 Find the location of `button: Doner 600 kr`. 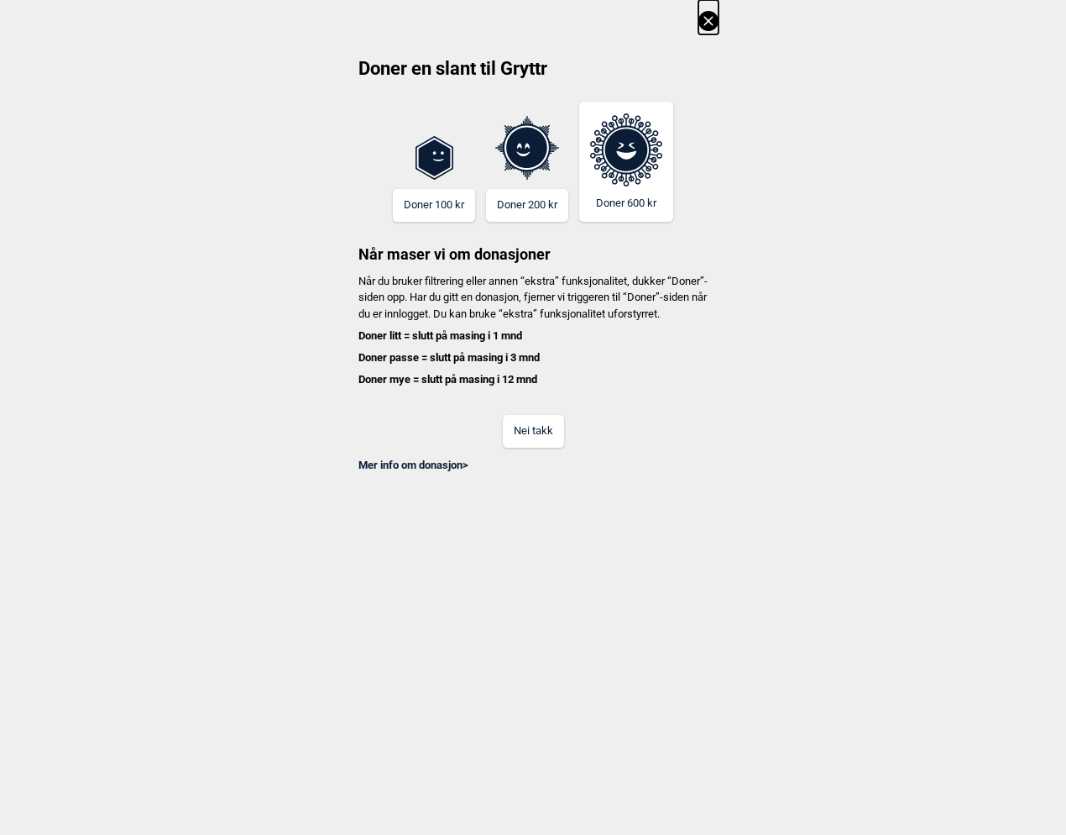

button: Doner 600 kr is located at coordinates (626, 161).